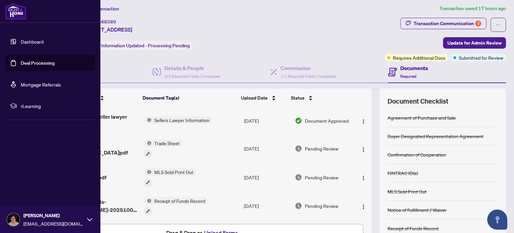  I want to click on span: rLearning, so click(56, 106).